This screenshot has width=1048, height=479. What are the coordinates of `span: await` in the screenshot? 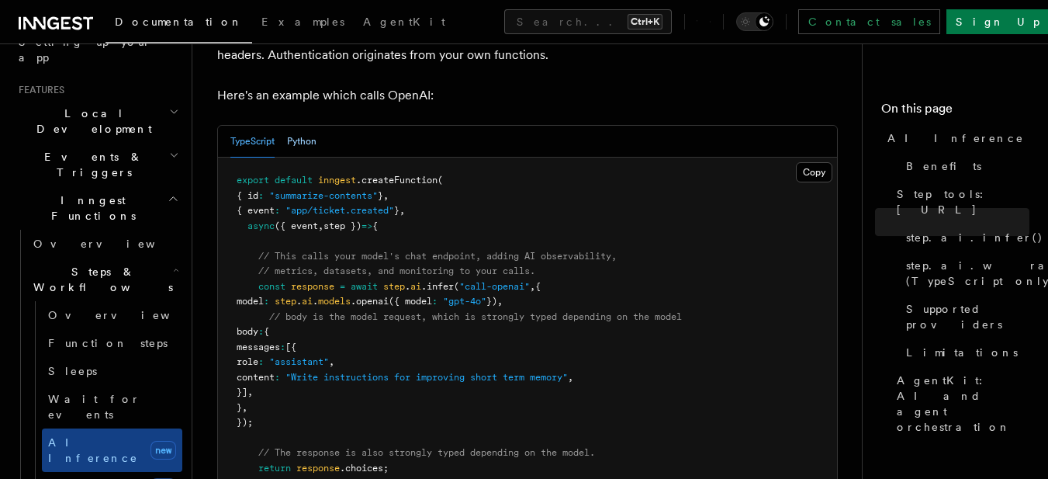 It's located at (364, 286).